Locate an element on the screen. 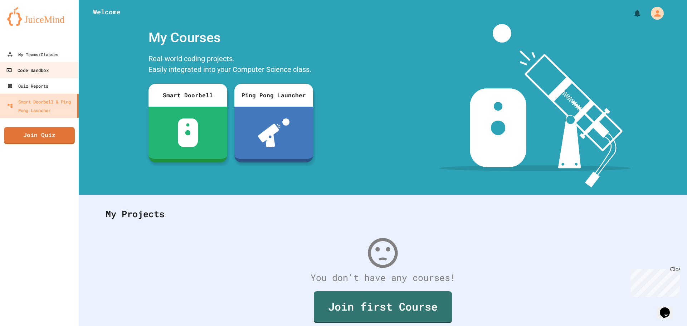 This screenshot has height=326, width=687. div: Real-world coding projects. Easily integrated into your Computer Science class. is located at coordinates (231, 65).